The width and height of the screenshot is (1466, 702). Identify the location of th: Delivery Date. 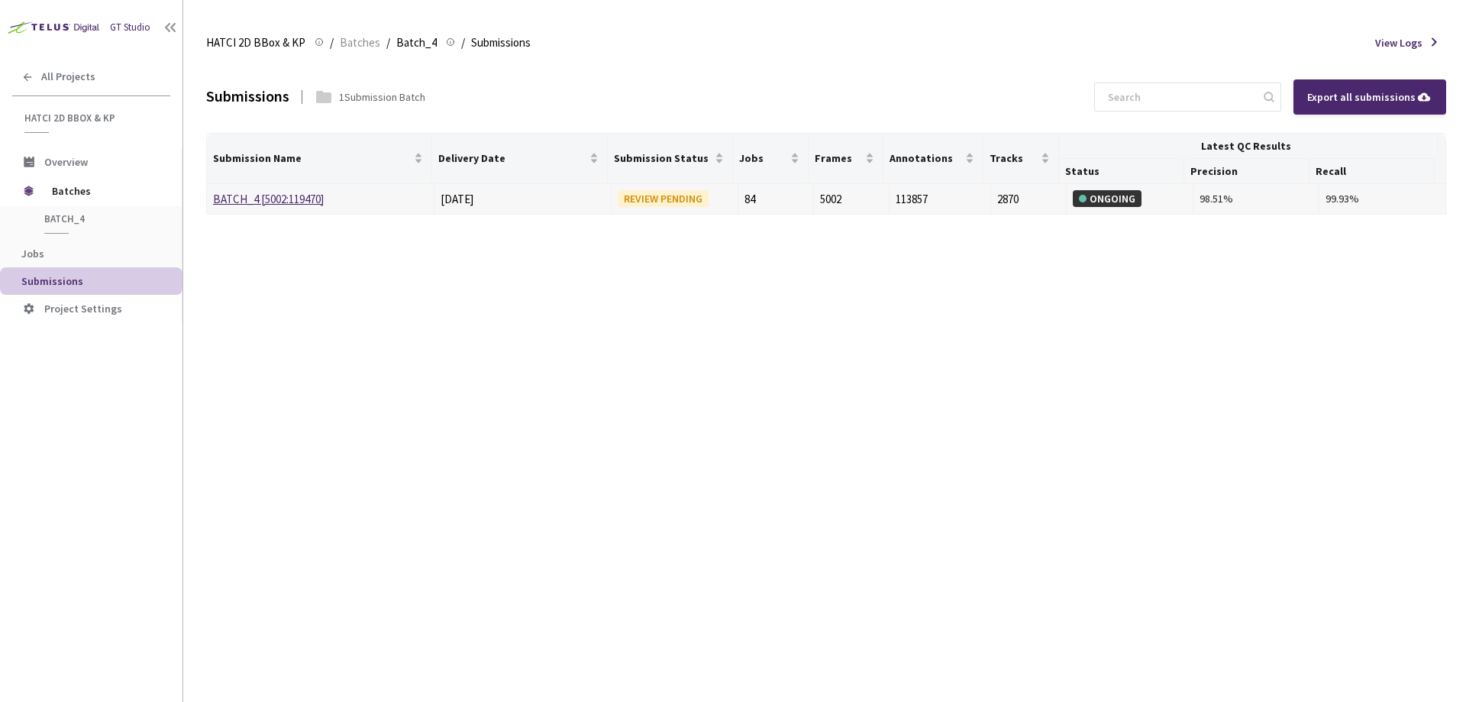
(520, 159).